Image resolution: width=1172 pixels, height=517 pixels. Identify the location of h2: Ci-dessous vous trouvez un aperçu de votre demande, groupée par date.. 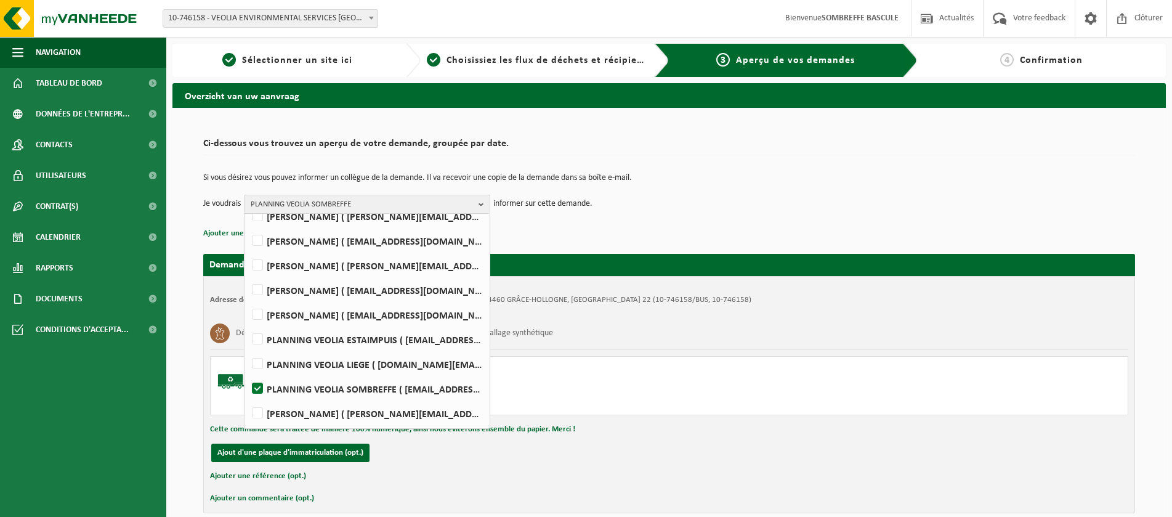
(669, 147).